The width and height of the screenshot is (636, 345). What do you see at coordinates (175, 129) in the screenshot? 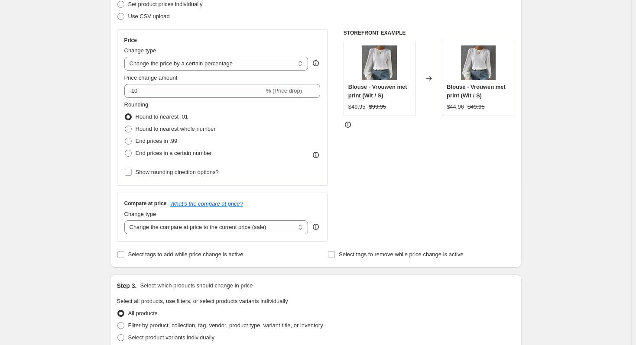
I see `span: Round to nearest whole number` at bounding box center [175, 129].